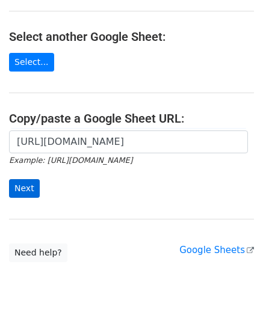 The width and height of the screenshot is (263, 318). Describe the element at coordinates (31, 62) in the screenshot. I see `a: Select...` at that location.